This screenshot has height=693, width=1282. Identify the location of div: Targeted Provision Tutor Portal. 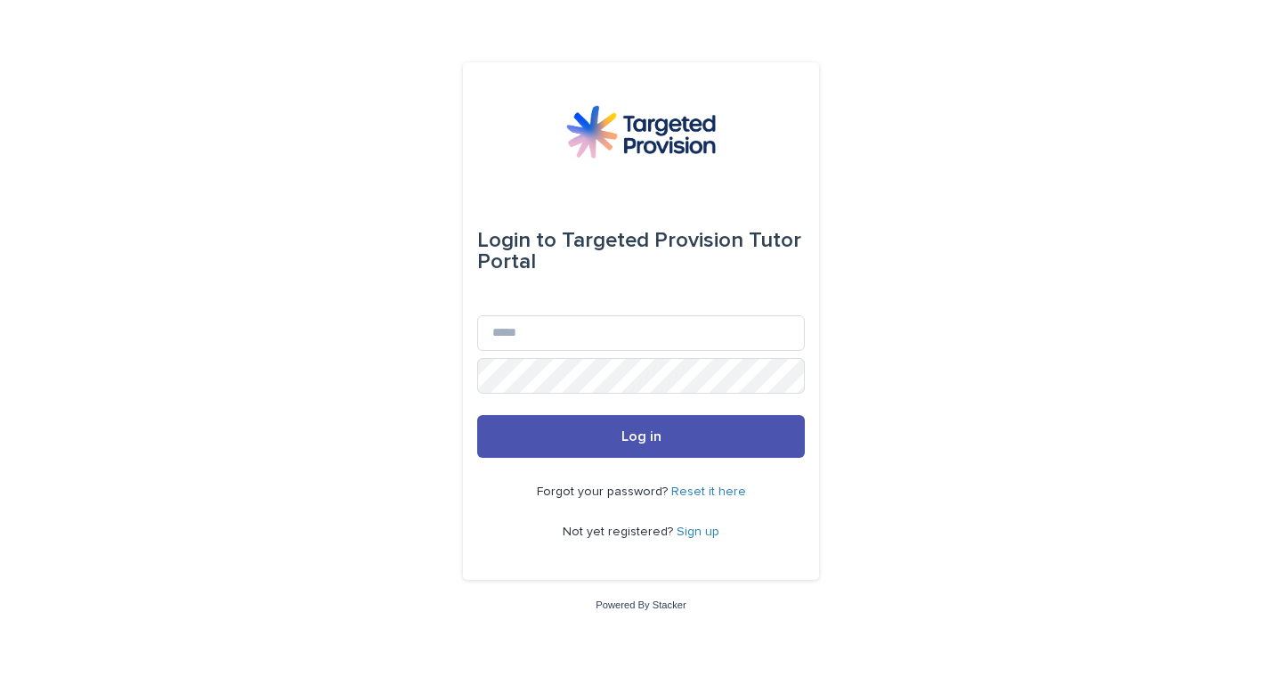
(641, 251).